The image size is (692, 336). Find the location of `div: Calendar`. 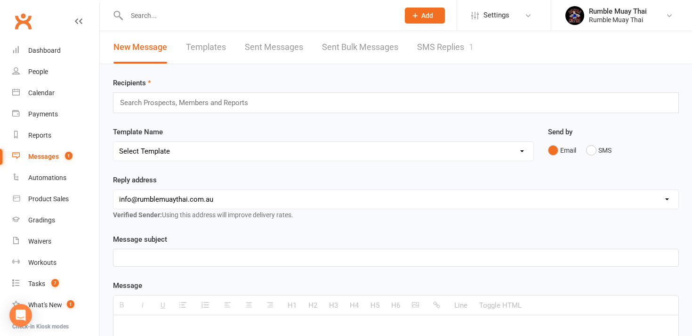

div: Calendar is located at coordinates (41, 93).